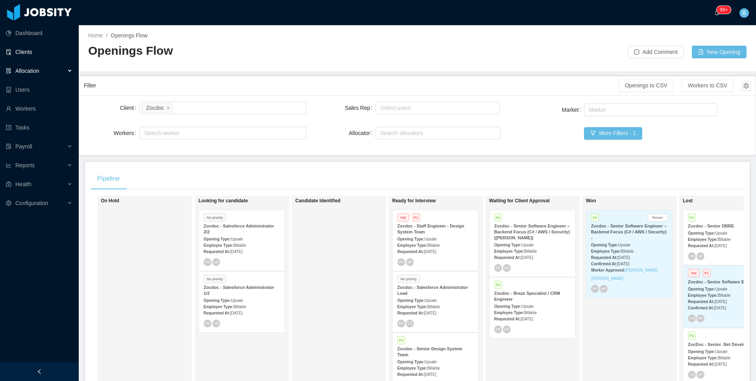 This screenshot has height=381, width=756. What do you see at coordinates (380, 108) in the screenshot?
I see `input: Sales Rep` at bounding box center [380, 108].